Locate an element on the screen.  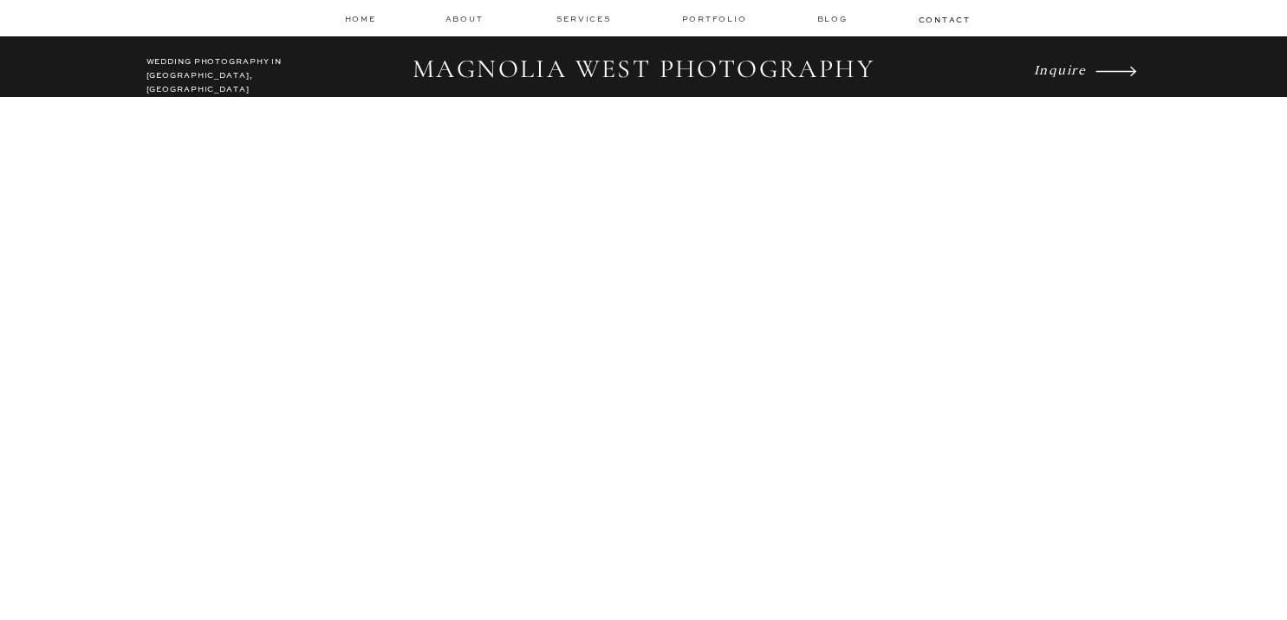
a: home is located at coordinates (361, 18).